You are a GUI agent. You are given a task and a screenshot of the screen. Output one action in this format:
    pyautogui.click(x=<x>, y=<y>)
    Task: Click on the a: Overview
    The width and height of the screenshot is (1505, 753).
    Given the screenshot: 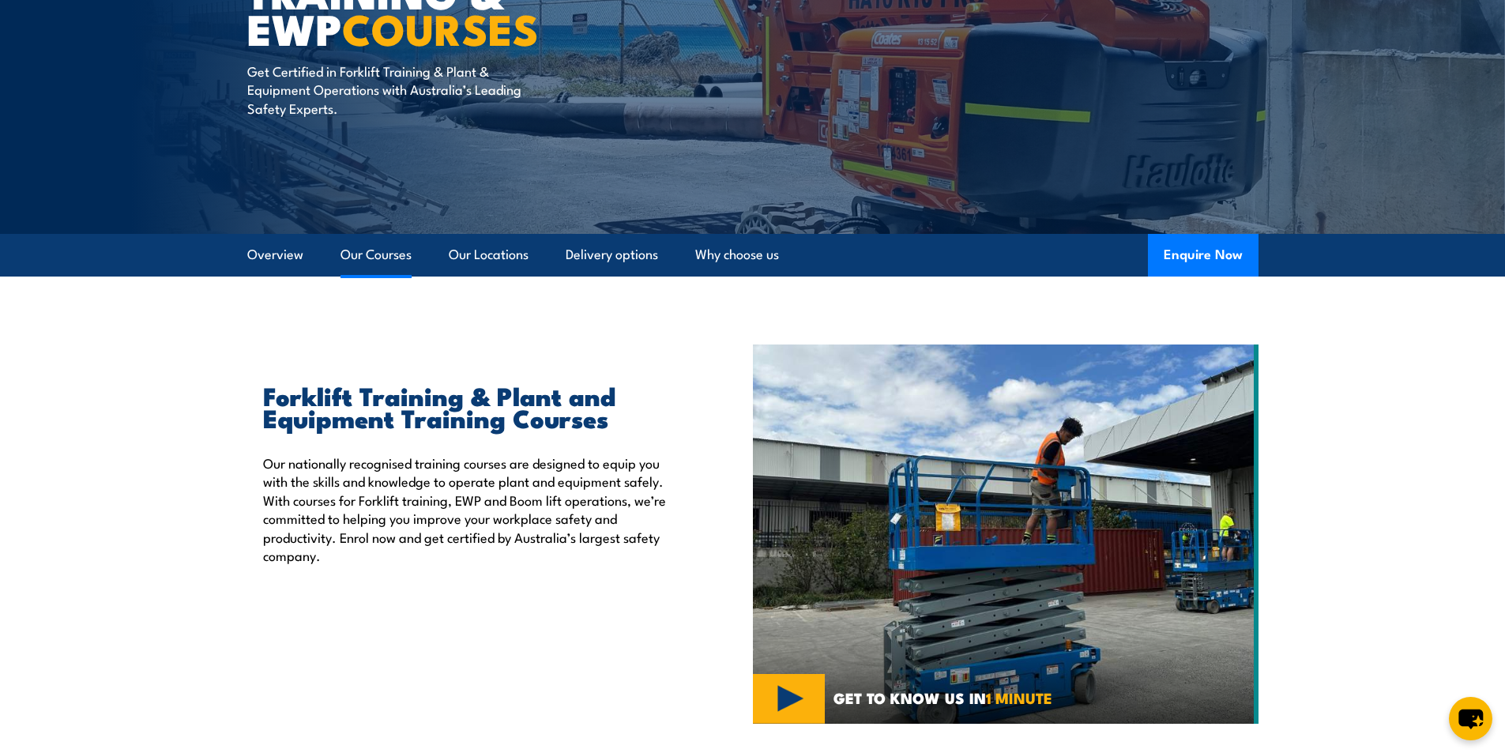 What is the action you would take?
    pyautogui.click(x=275, y=254)
    